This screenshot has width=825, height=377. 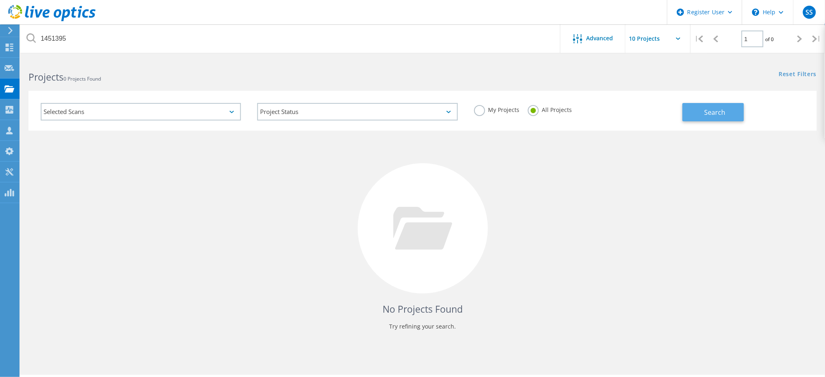 I want to click on b: Projects, so click(x=46, y=77).